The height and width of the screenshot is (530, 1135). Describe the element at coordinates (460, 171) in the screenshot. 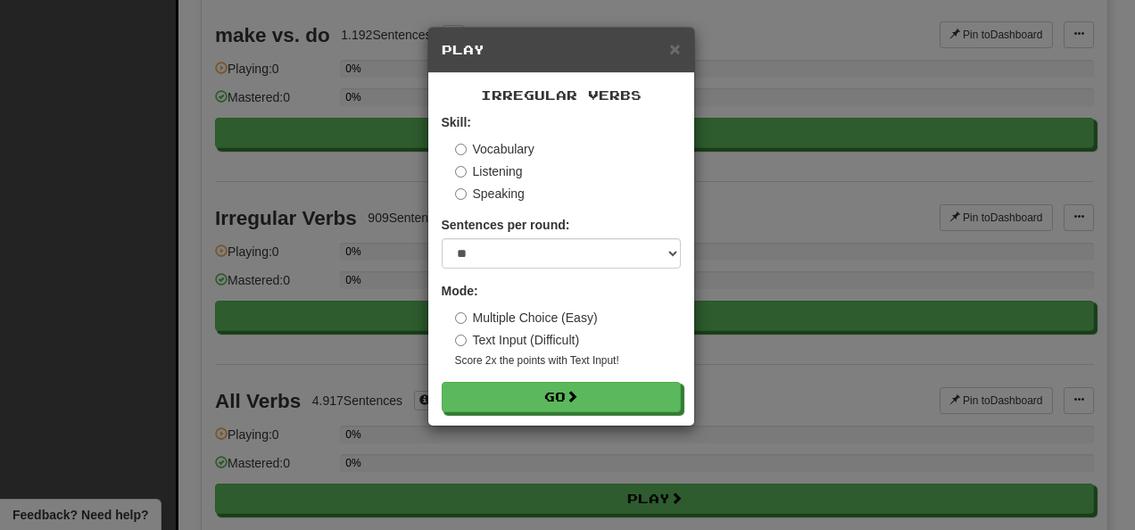

I see `input: Listening` at that location.